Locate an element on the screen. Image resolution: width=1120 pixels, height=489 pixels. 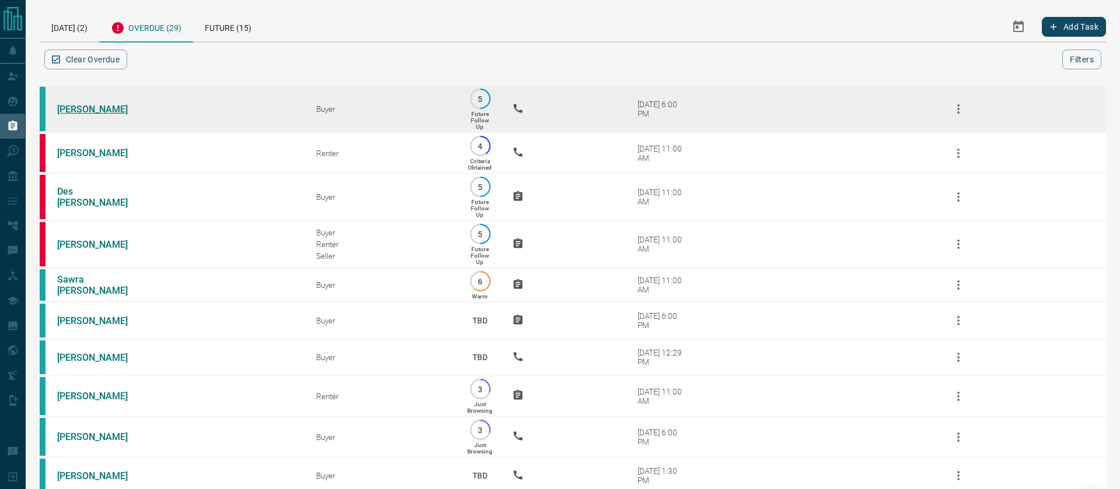
div: Overdue (29) is located at coordinates (146, 27).